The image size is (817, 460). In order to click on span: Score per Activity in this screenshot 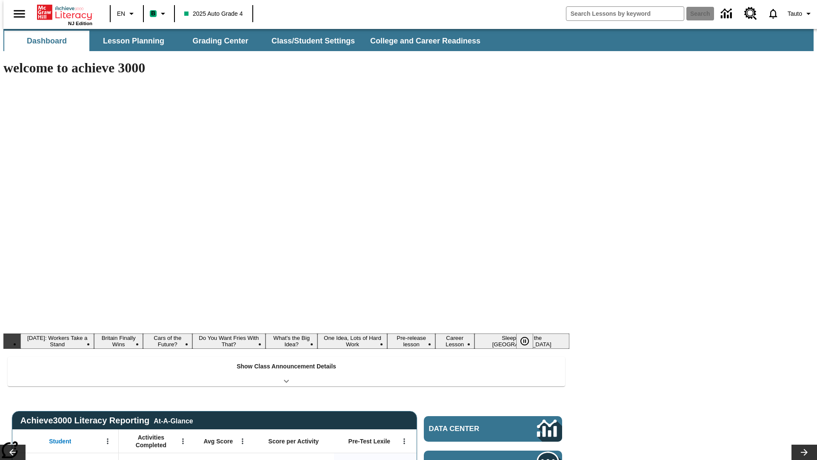, I will do `click(294, 441)`.